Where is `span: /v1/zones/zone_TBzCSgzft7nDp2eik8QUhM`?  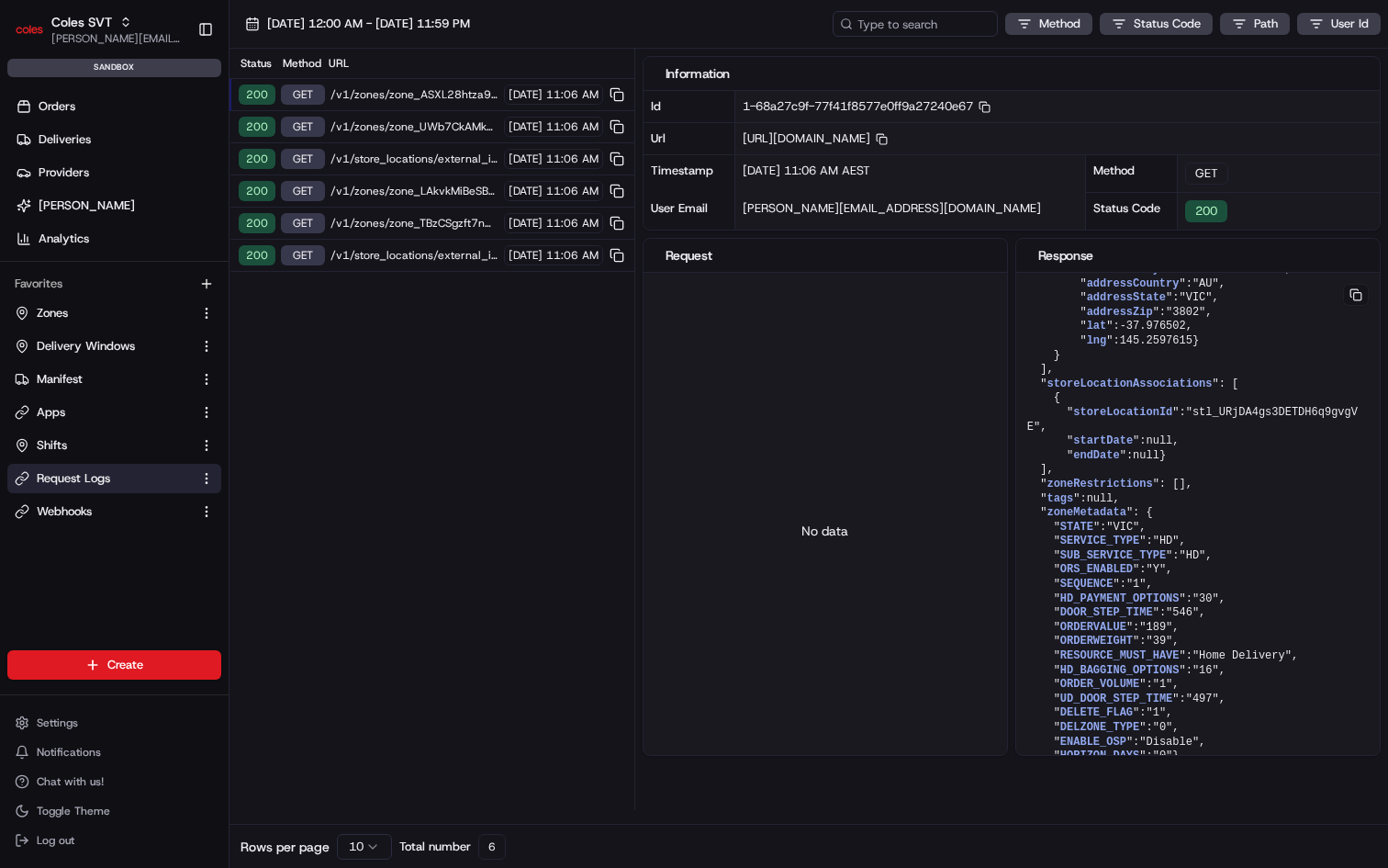
span: /v1/zones/zone_TBzCSgzft7nDp2eik8QUhM is located at coordinates (414, 223).